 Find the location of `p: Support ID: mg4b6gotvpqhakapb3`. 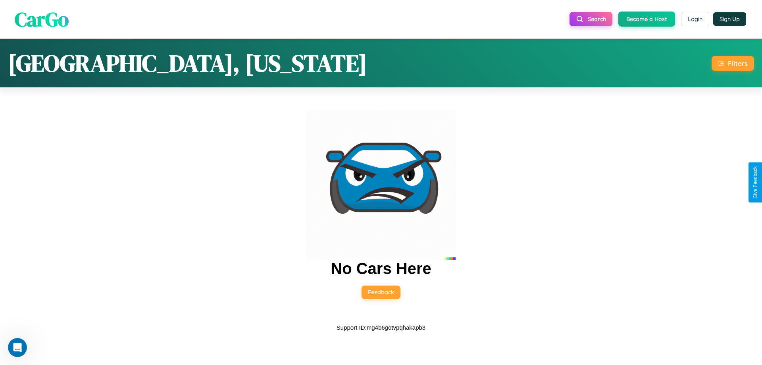

p: Support ID: mg4b6gotvpqhakapb3 is located at coordinates (381, 327).